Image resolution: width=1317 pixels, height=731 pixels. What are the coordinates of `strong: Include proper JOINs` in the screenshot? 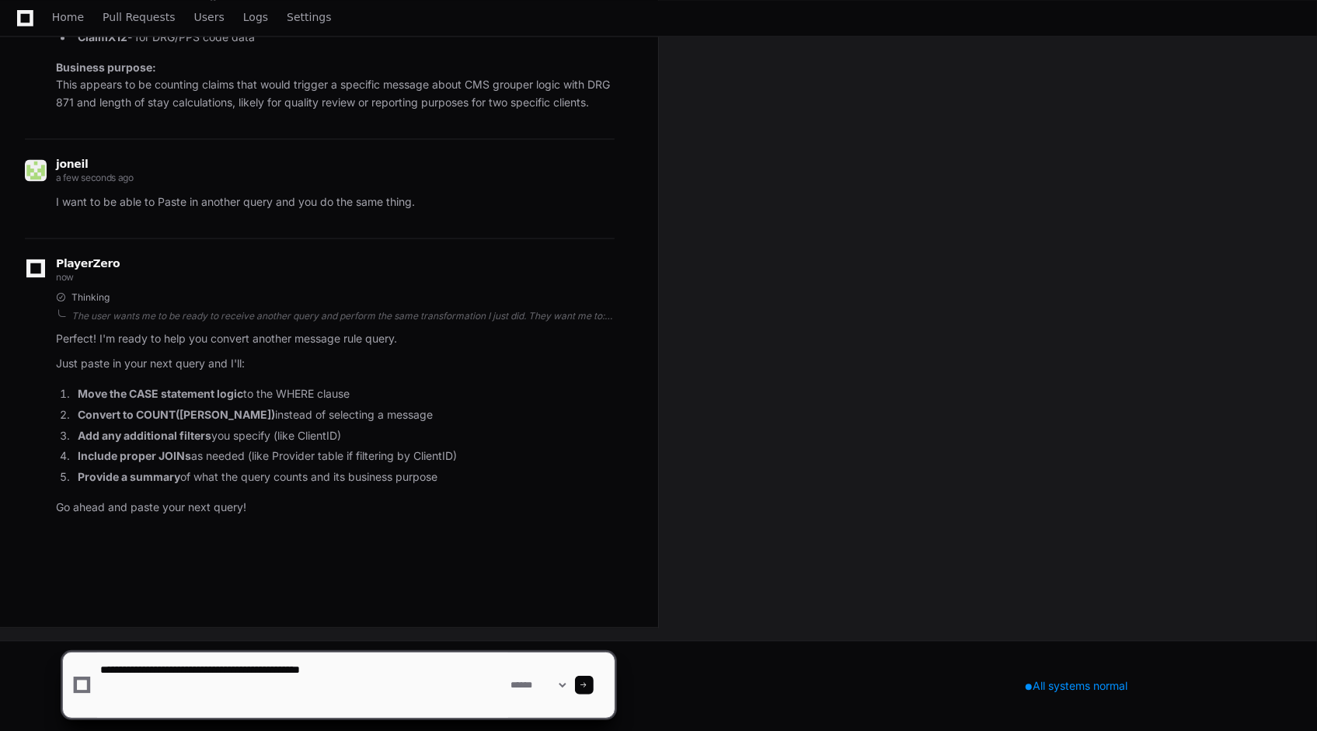 It's located at (134, 455).